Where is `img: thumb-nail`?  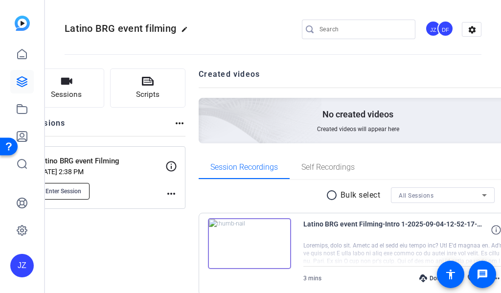
img: thumb-nail is located at coordinates (250, 244).